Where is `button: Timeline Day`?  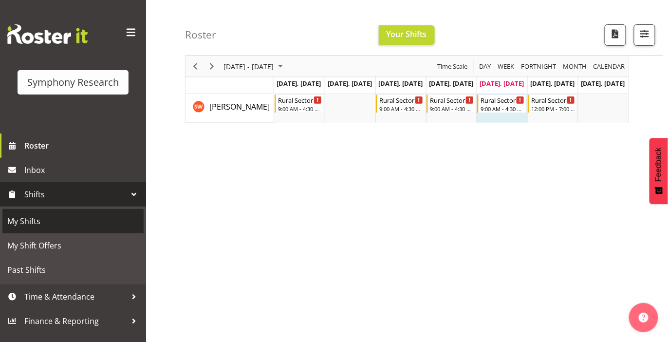 button: Timeline Day is located at coordinates (485, 66).